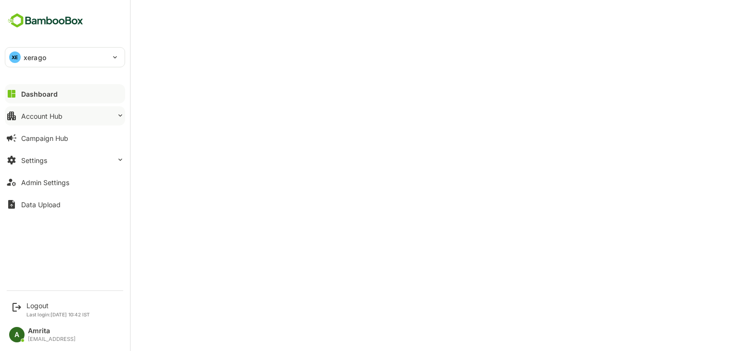  Describe the element at coordinates (51, 331) in the screenshot. I see `div: Amrita` at that location.